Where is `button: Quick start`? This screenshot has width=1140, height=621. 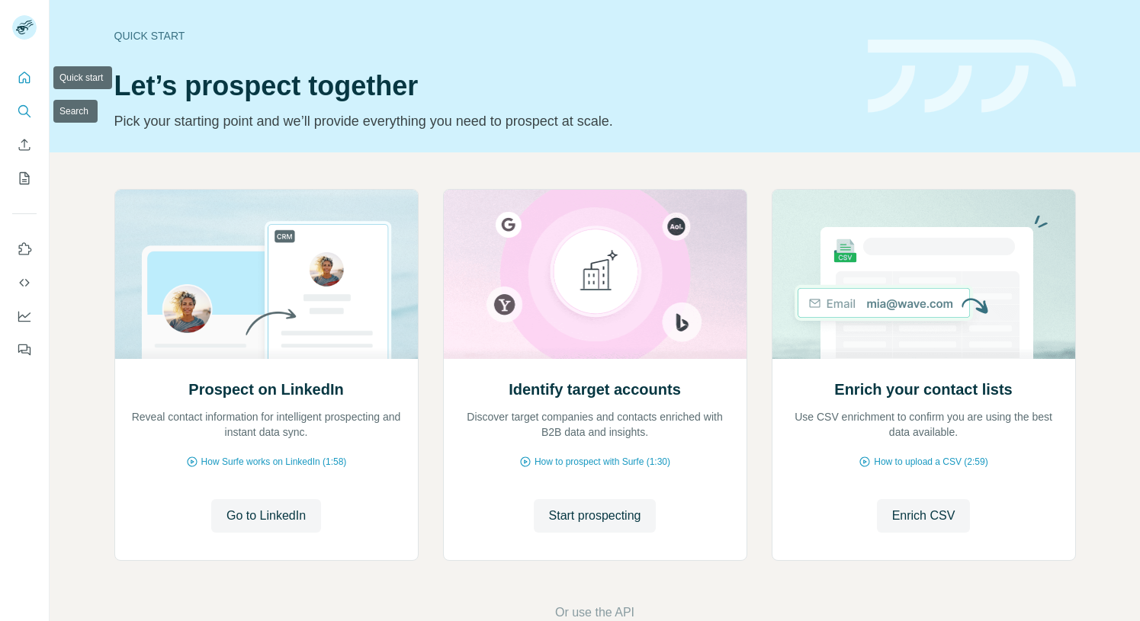 button: Quick start is located at coordinates (24, 78).